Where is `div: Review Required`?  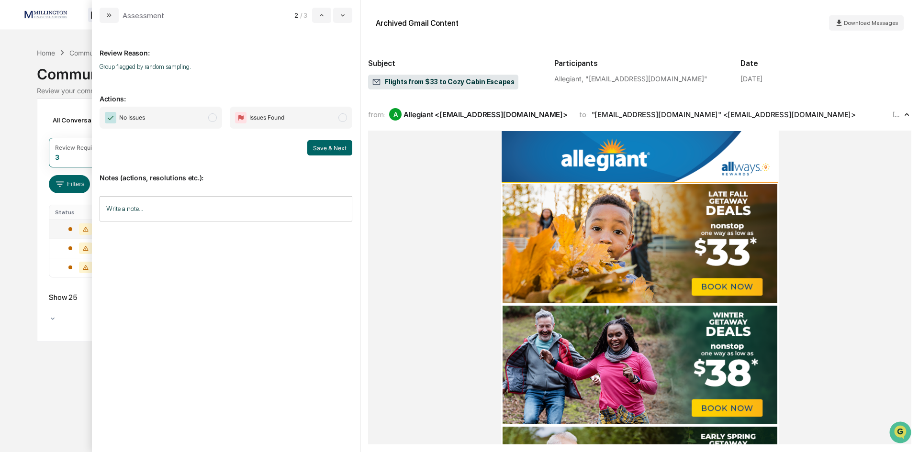
div: Review Required is located at coordinates (78, 147).